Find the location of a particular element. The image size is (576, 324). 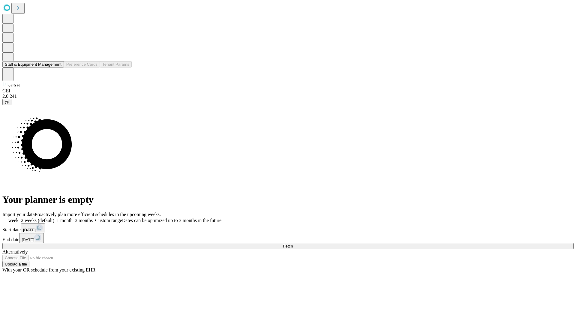

button: Tenant Params is located at coordinates (116, 64).